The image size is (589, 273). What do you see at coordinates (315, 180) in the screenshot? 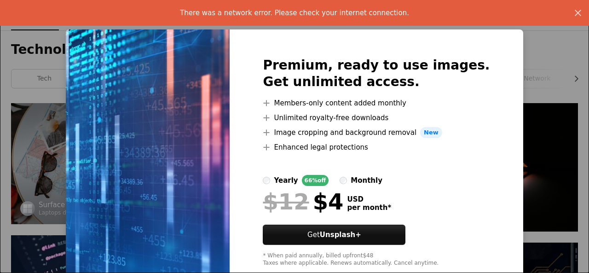
I see `div: 66% off` at bounding box center [315, 180].